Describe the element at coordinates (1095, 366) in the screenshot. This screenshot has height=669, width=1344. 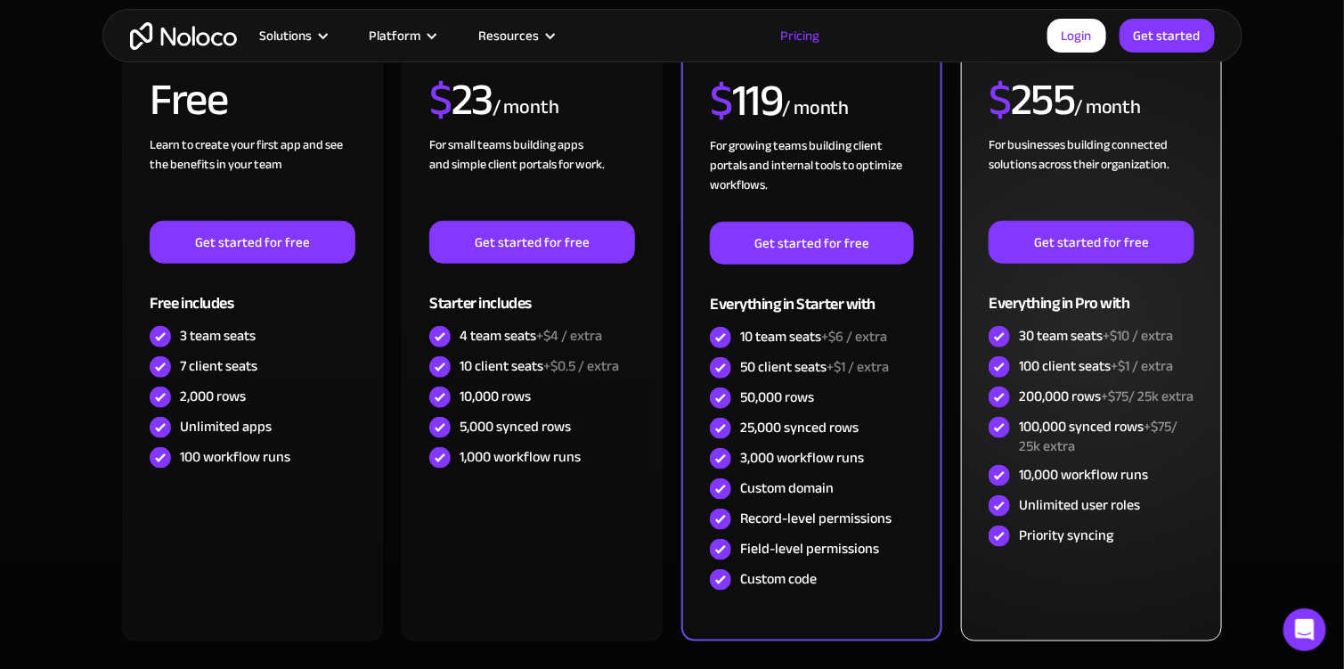
I see `div: 100 client seats` at that location.